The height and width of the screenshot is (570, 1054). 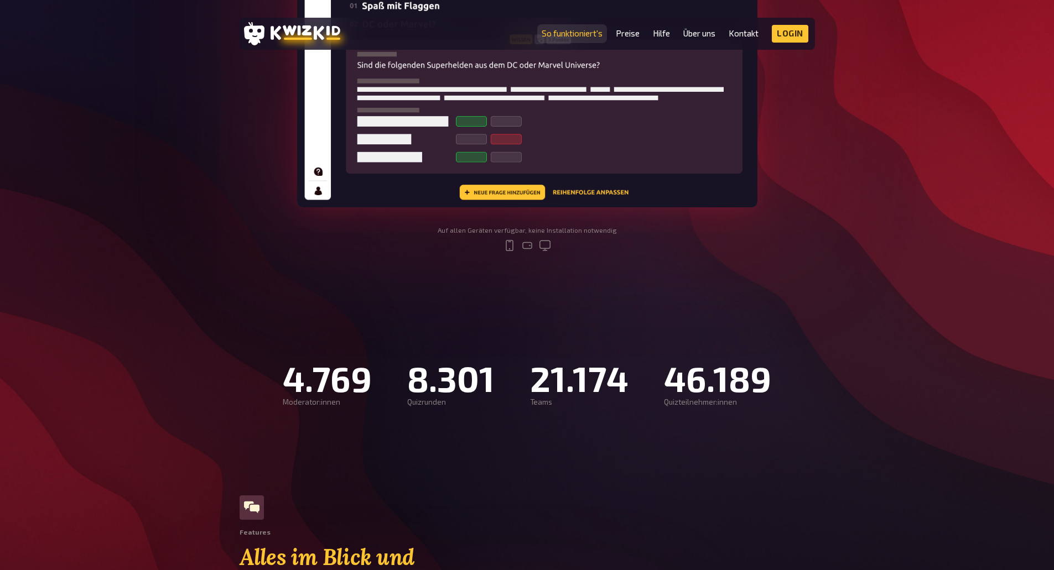 I want to click on a: Kontakt, so click(x=743, y=33).